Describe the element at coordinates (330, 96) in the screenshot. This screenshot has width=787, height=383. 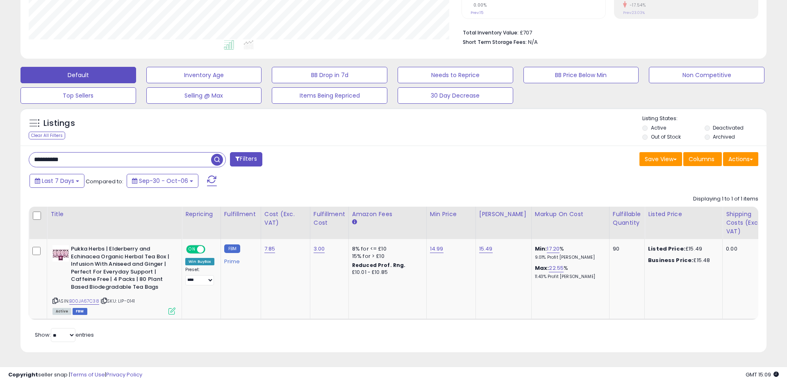
I see `button: Items Being Repriced` at that location.